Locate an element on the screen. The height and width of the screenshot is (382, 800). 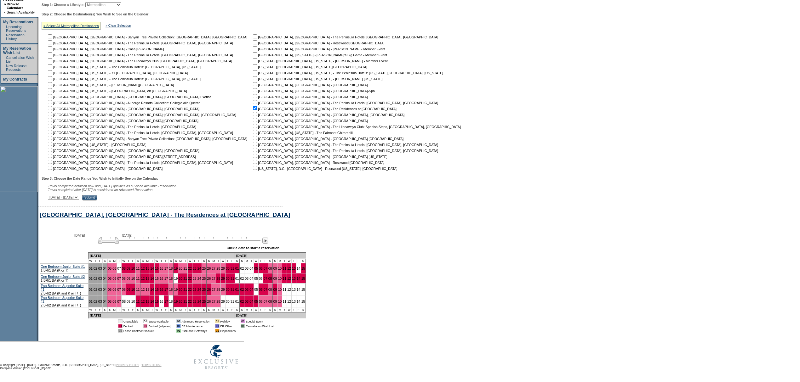
a: 24 is located at coordinates (199, 269).